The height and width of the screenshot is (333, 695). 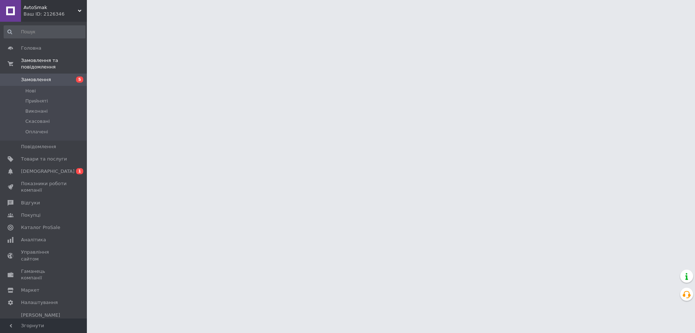 I want to click on span: Скасовані, so click(x=38, y=121).